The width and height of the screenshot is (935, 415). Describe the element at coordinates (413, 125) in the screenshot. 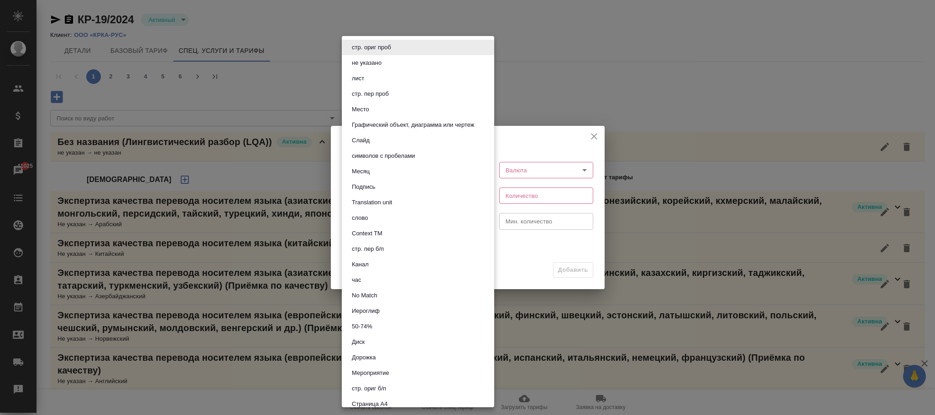

I see `button: Графический объект, диаграмма или чертеж` at that location.